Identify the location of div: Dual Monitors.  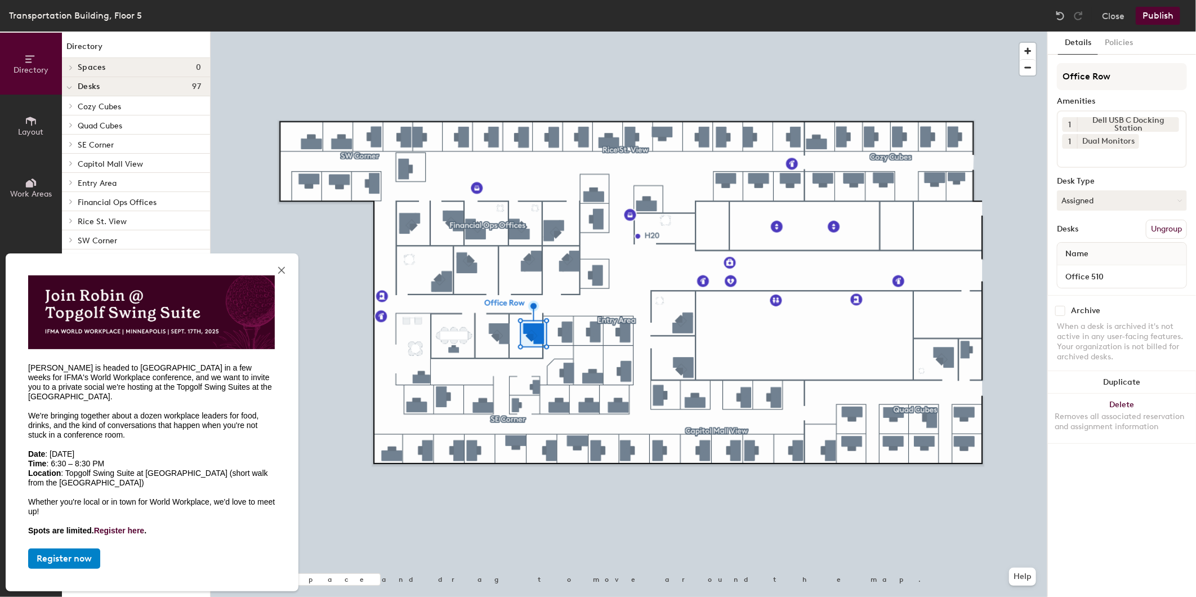
(1108, 141).